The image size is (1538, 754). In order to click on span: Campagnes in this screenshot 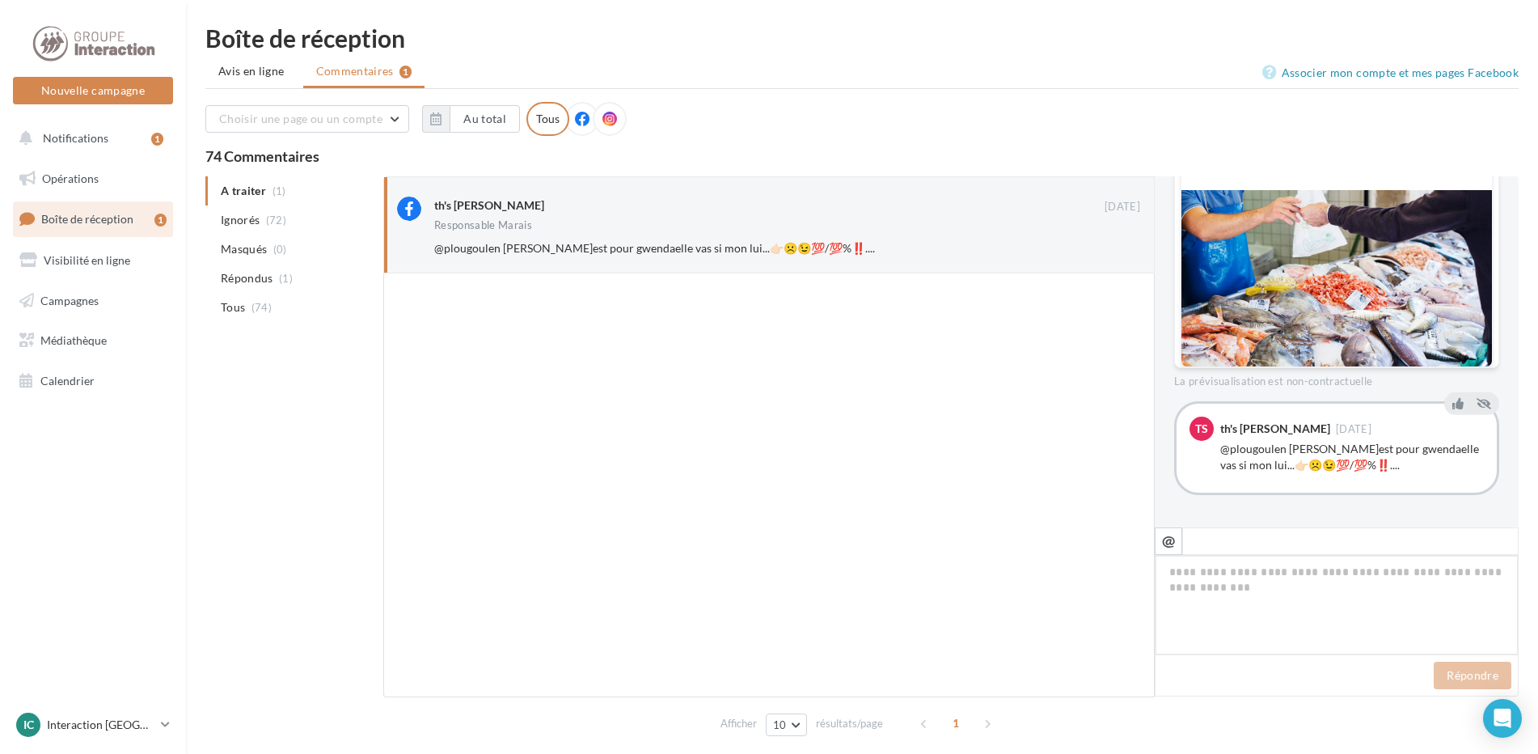, I will do `click(70, 299)`.